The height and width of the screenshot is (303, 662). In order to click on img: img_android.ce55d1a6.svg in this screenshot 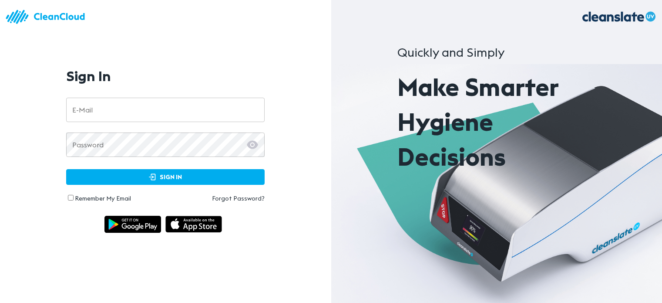, I will do `click(133, 224)`.